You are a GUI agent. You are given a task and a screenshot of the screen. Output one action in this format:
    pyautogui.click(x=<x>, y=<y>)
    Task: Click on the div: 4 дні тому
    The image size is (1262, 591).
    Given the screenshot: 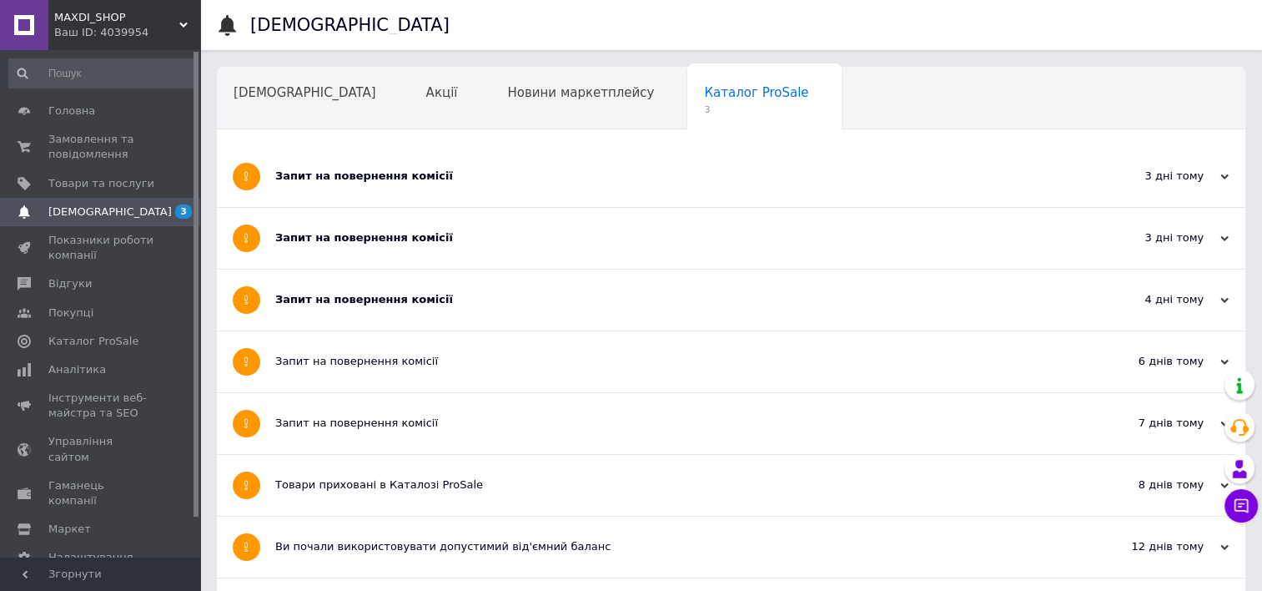 What is the action you would take?
    pyautogui.click(x=1145, y=299)
    